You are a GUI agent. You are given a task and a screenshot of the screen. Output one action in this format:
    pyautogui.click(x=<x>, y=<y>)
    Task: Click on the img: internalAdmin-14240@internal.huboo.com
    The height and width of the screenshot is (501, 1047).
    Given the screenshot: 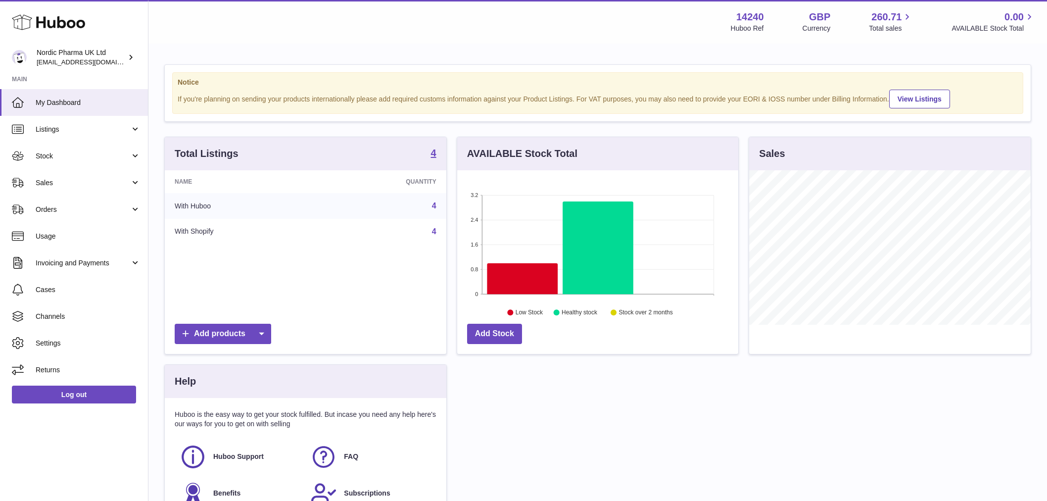 What is the action you would take?
    pyautogui.click(x=19, y=57)
    